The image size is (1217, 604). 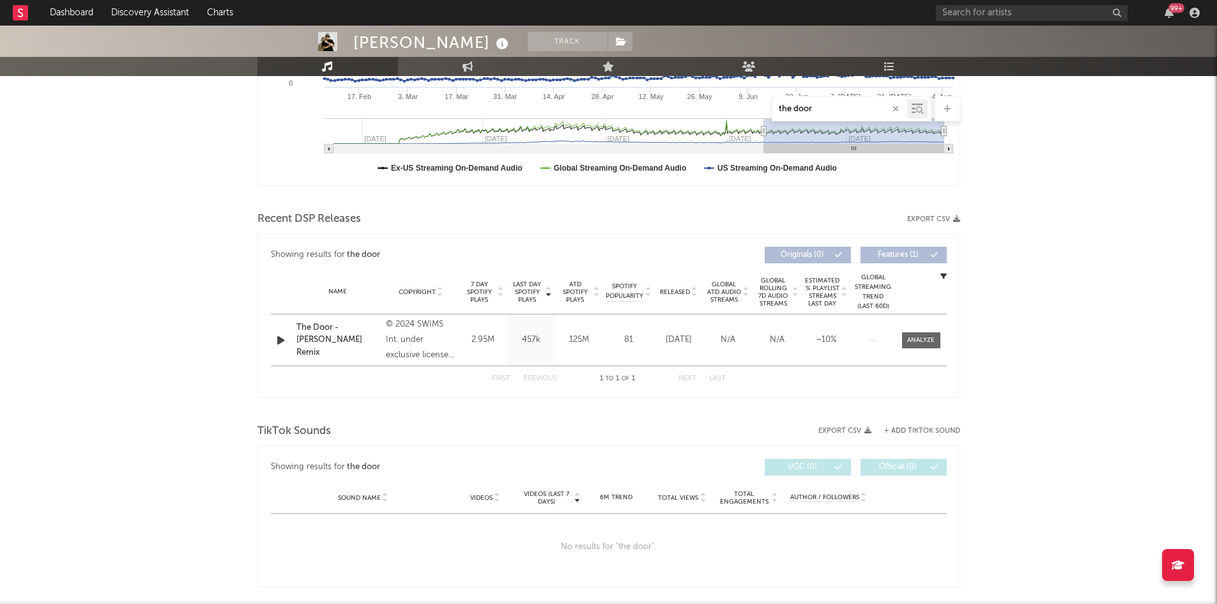 What do you see at coordinates (797, 96) in the screenshot?
I see `text: 23. Jun` at bounding box center [797, 96].